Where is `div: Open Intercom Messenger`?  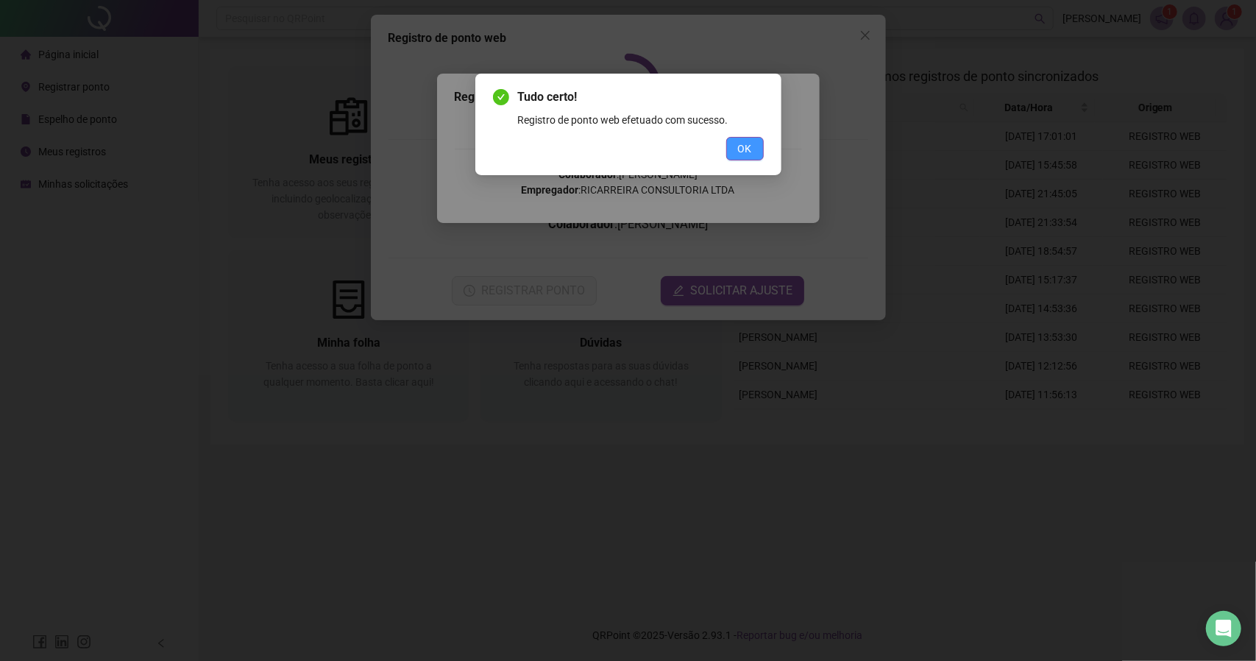 div: Open Intercom Messenger is located at coordinates (1224, 629).